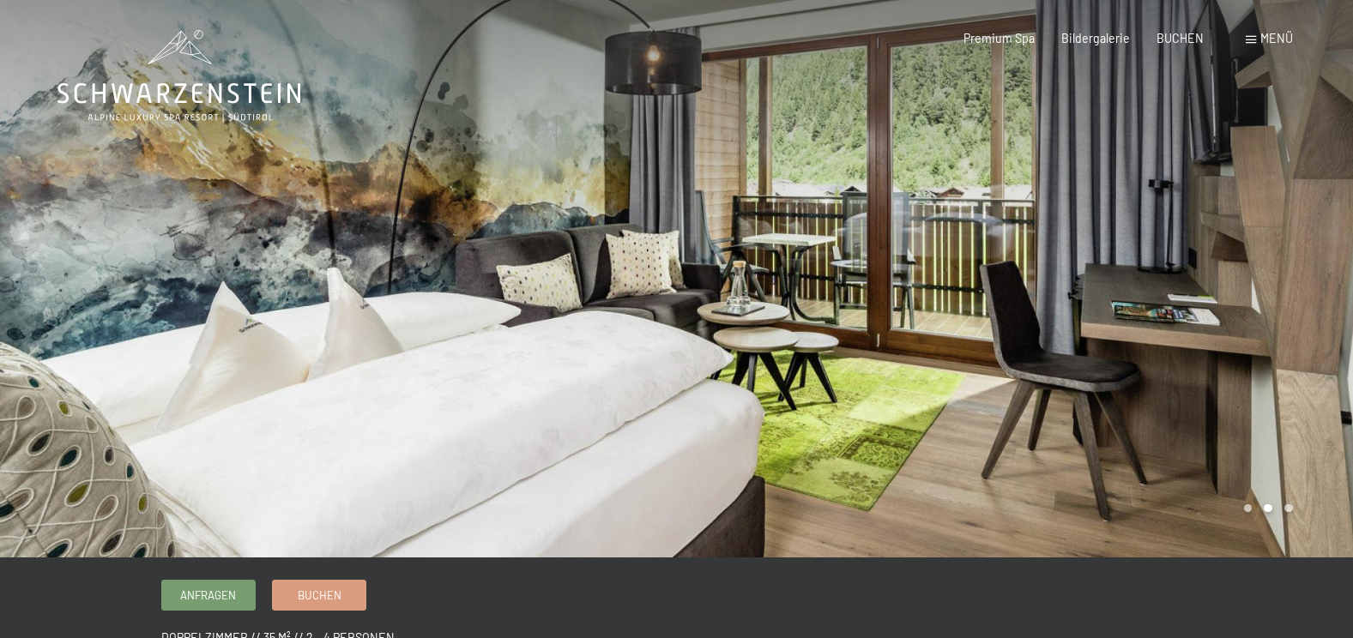 This screenshot has width=1353, height=638. Describe the element at coordinates (1096, 38) in the screenshot. I see `span: Bildergalerie` at that location.